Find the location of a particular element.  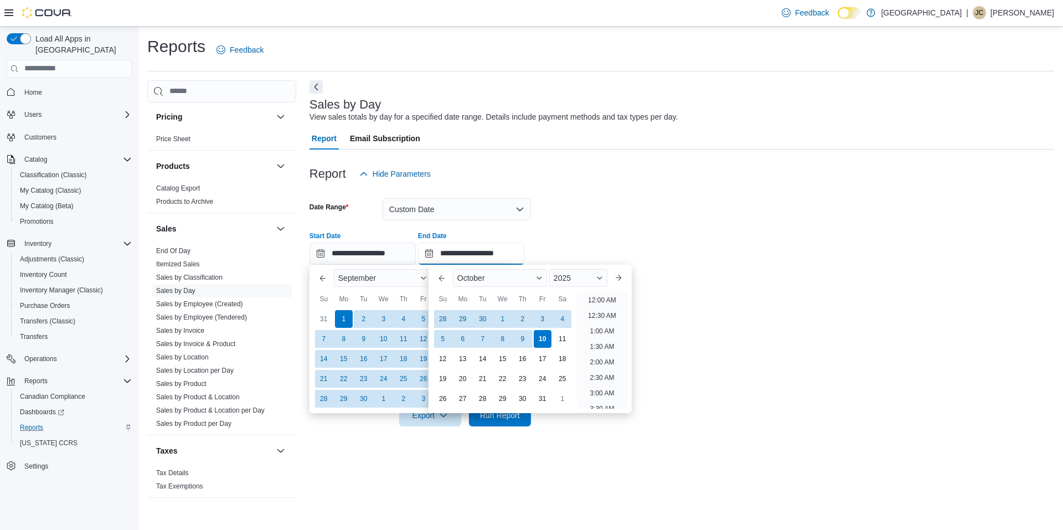

button: Transfers (Classic) is located at coordinates (74, 321).